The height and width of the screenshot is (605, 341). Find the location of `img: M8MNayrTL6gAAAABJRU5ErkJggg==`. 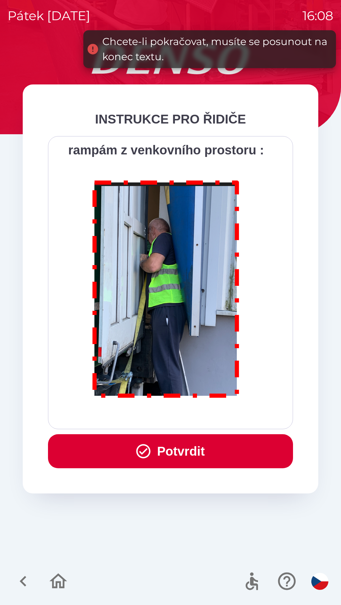

img: M8MNayrTL6gAAAABJRU5ErkJggg== is located at coordinates (166, 288).